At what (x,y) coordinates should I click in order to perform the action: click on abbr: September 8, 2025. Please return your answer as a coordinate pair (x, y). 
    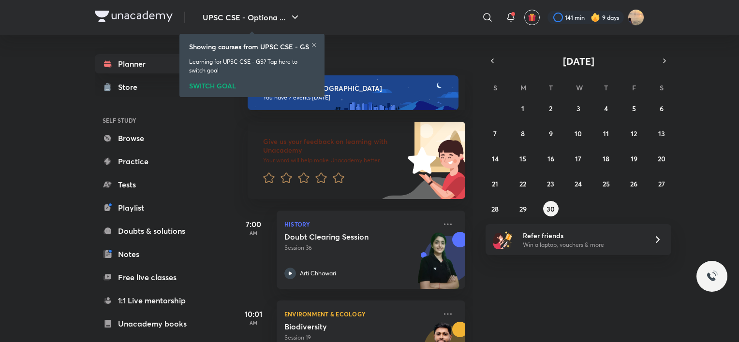
    Looking at the image, I should click on (522, 133).